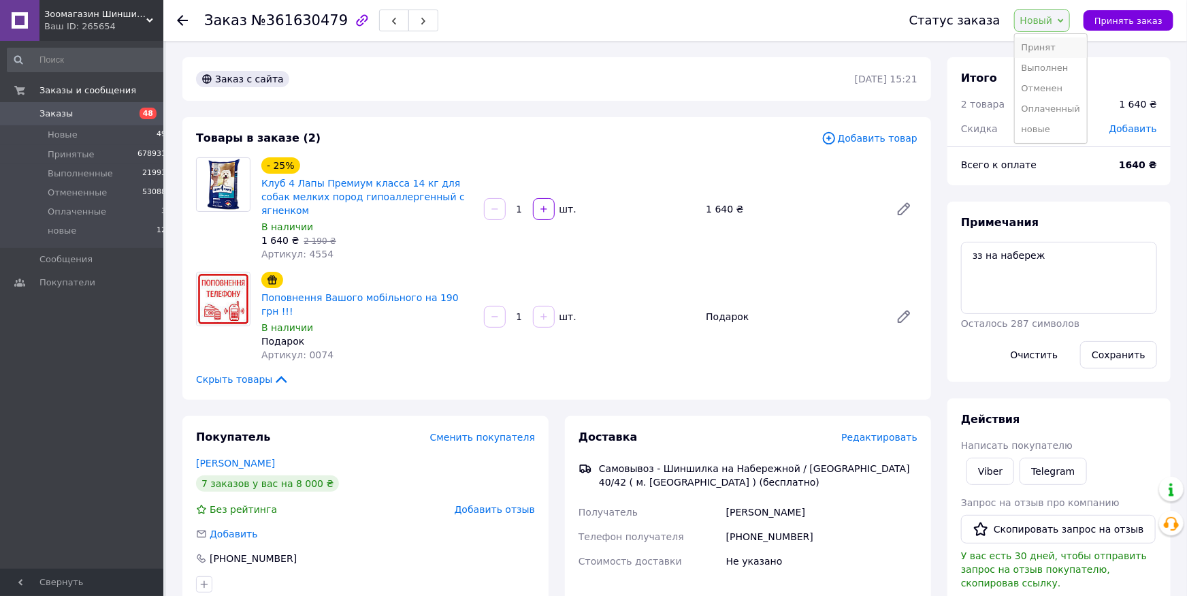  Describe the element at coordinates (161, 135) in the screenshot. I see `span: 49` at that location.